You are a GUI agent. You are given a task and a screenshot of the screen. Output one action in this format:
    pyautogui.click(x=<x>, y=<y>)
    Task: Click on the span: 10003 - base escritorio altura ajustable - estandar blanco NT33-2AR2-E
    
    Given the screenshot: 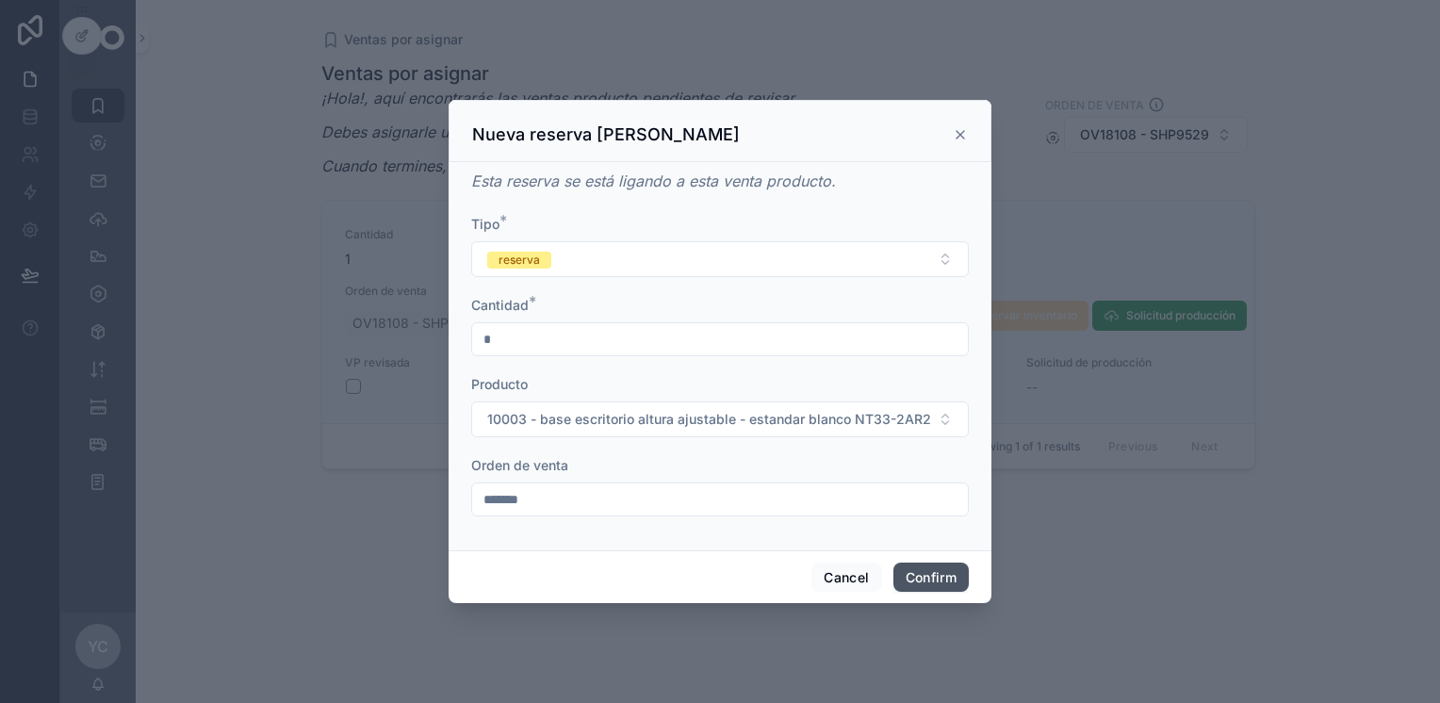 What is the action you would take?
    pyautogui.click(x=708, y=419)
    